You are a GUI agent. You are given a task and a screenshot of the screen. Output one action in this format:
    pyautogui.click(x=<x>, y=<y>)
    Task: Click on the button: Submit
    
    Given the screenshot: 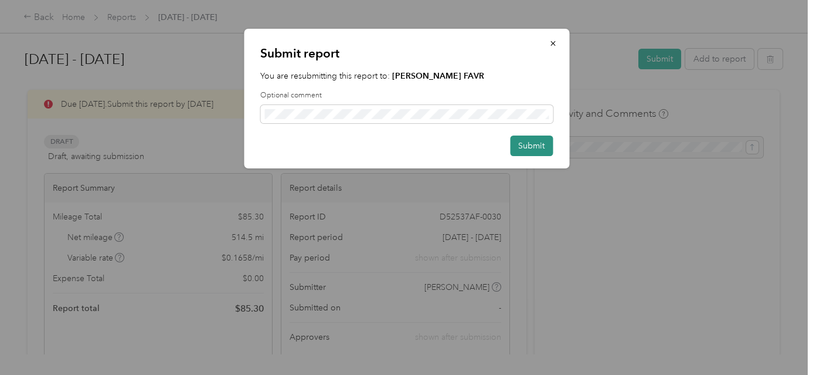 What is the action you would take?
    pyautogui.click(x=531, y=145)
    